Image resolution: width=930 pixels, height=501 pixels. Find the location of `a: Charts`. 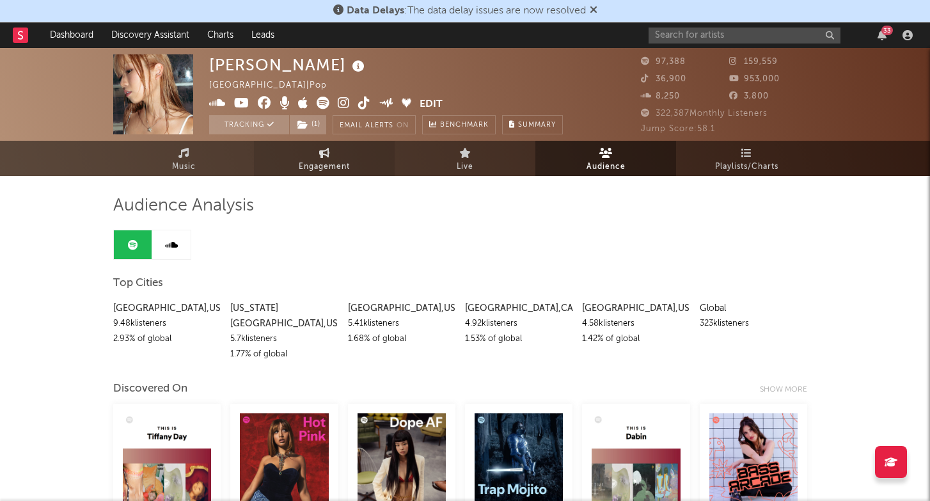

a: Charts is located at coordinates (220, 35).